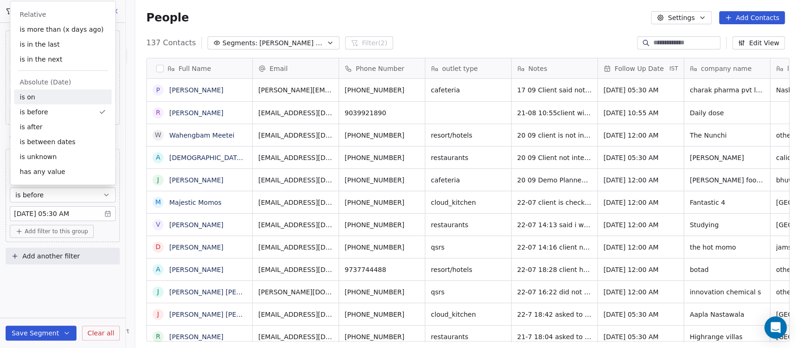  Describe the element at coordinates (62, 14) in the screenshot. I see `div: Relative` at that location.